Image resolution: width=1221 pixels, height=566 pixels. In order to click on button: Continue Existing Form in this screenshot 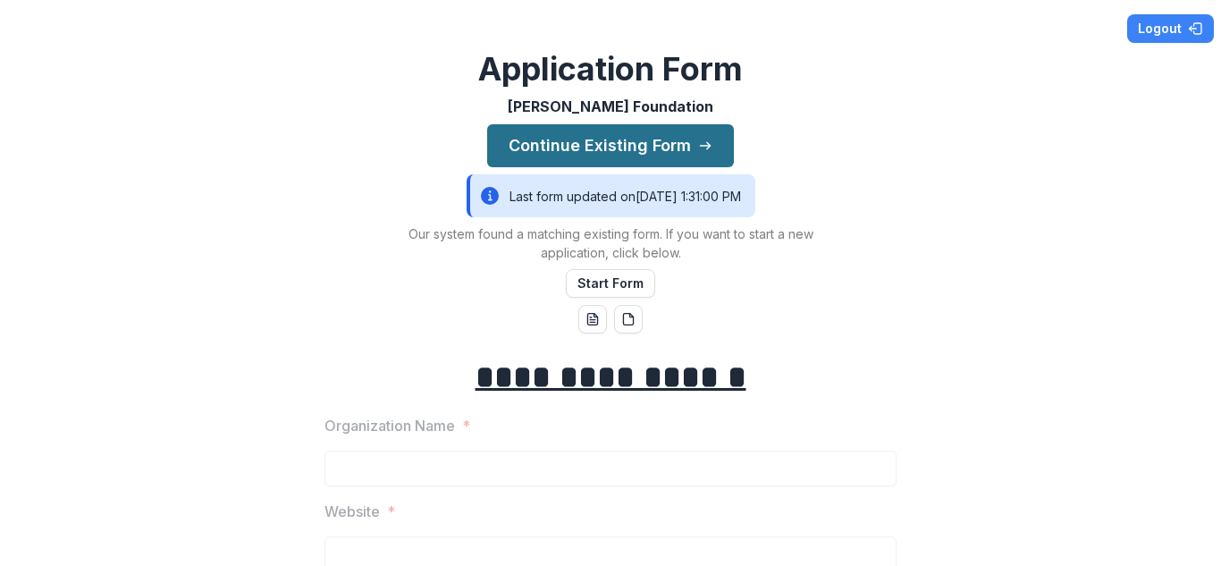, I will do `click(610, 146)`.